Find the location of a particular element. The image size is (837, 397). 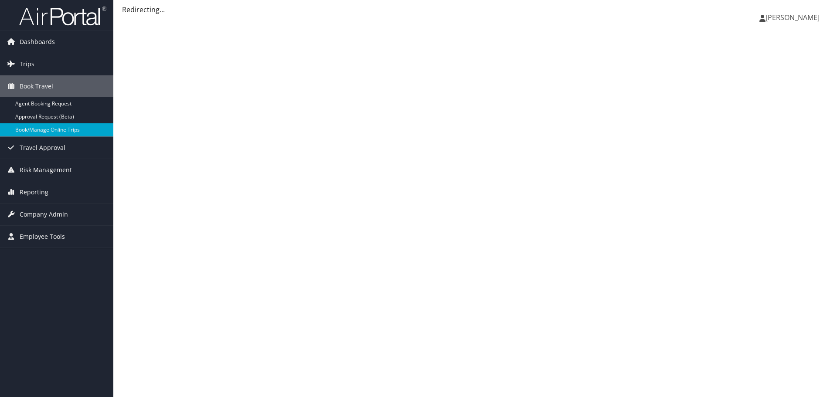

span: Travel Approval is located at coordinates (42, 148).